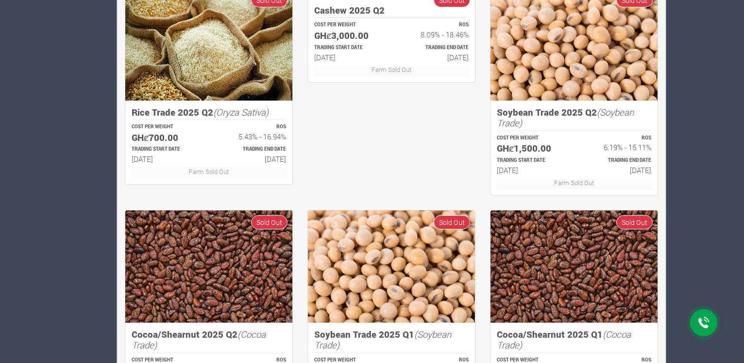 The image size is (744, 363). Describe the element at coordinates (574, 117) in the screenshot. I see `h5: Soybean Trade 2025 Q2` at that location.